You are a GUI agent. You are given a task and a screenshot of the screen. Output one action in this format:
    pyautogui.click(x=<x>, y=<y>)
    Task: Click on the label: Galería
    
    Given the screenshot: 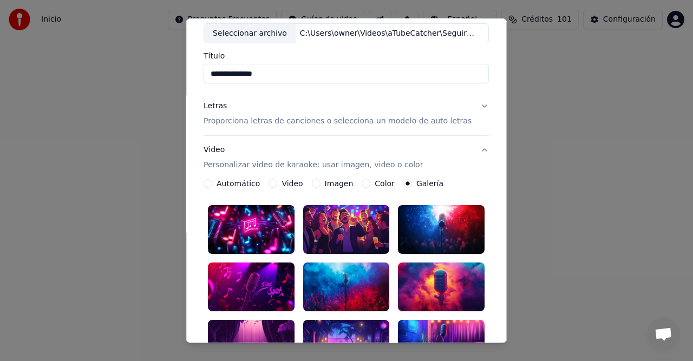 What is the action you would take?
    pyautogui.click(x=430, y=183)
    